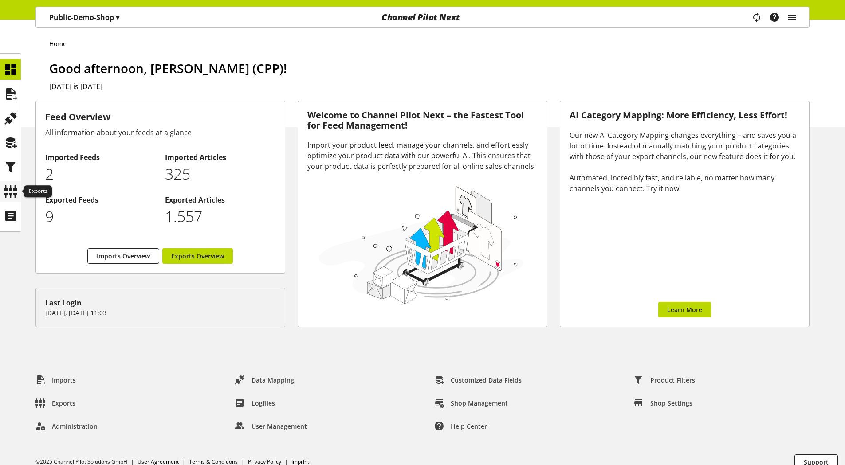  I want to click on a: Product Filters, so click(664, 380).